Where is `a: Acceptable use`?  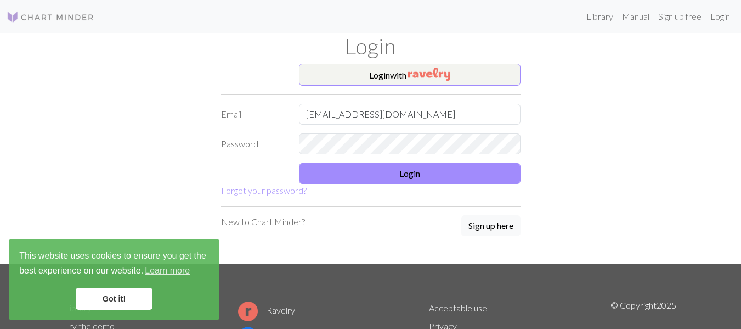 a: Acceptable use is located at coordinates (458, 307).